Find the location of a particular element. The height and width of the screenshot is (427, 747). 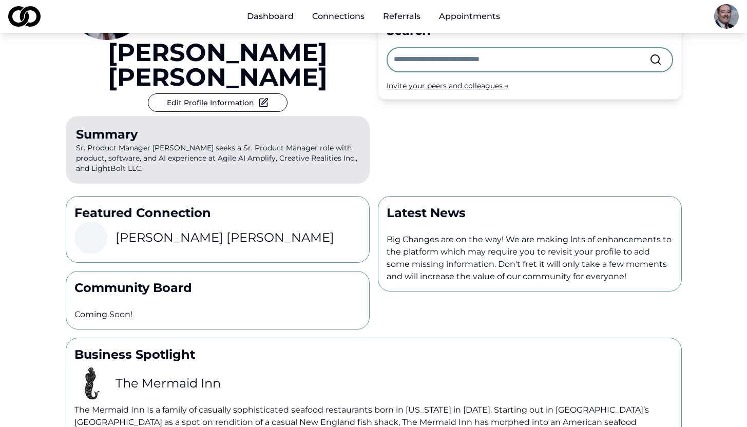

nav: Main is located at coordinates (373, 16).